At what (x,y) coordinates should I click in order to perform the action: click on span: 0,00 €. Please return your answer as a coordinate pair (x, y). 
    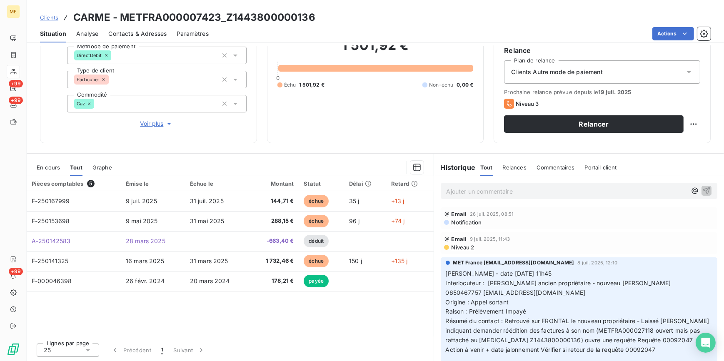
    Looking at the image, I should click on (465, 85).